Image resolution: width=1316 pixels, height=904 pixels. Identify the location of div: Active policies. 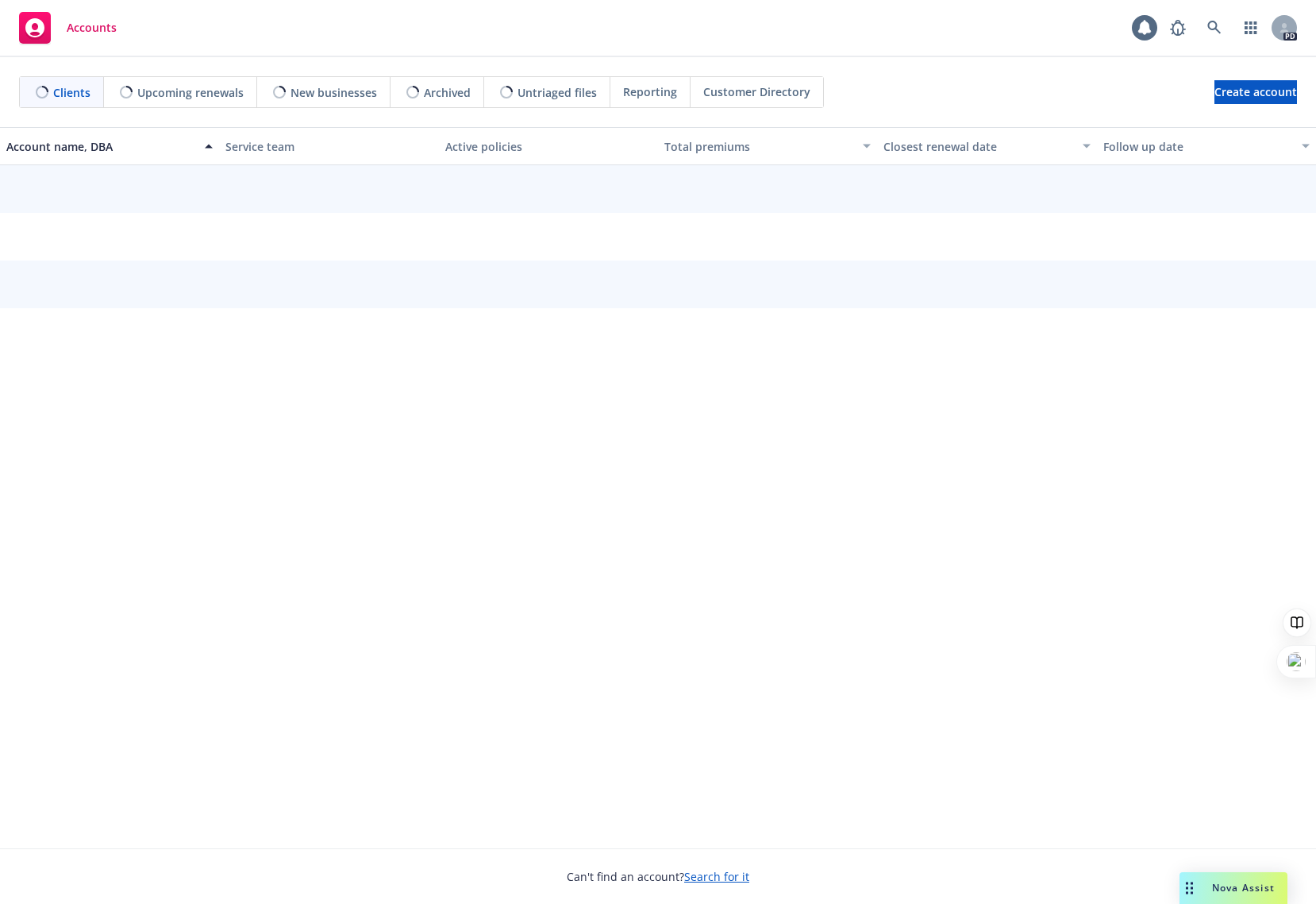
(548, 146).